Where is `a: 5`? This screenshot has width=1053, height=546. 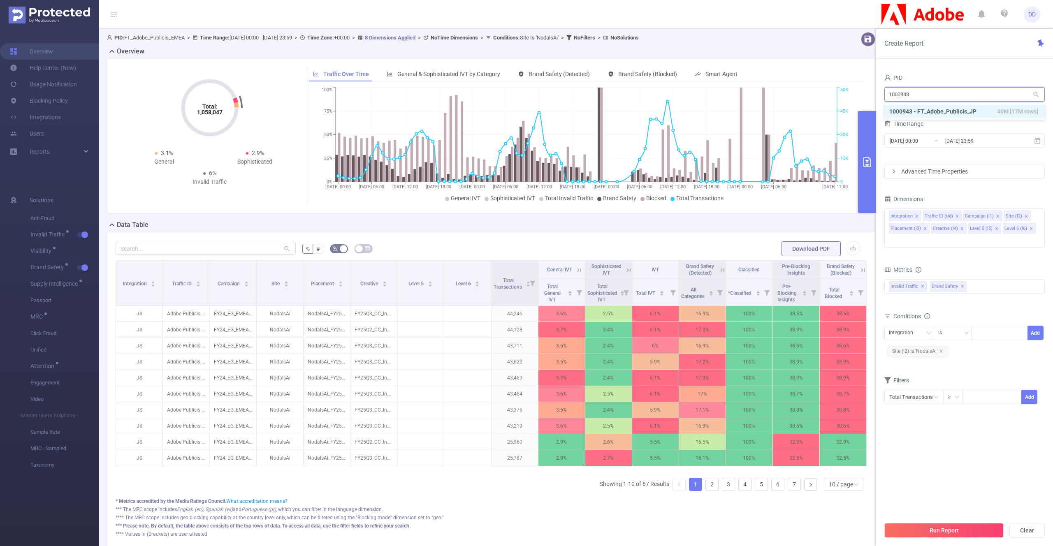
a: 5 is located at coordinates (762, 485).